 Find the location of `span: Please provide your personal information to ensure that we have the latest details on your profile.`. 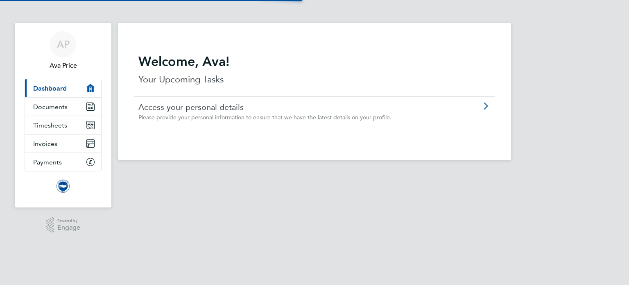

span: Please provide your personal information to ensure that we have the latest details on your profile. is located at coordinates (265, 117).